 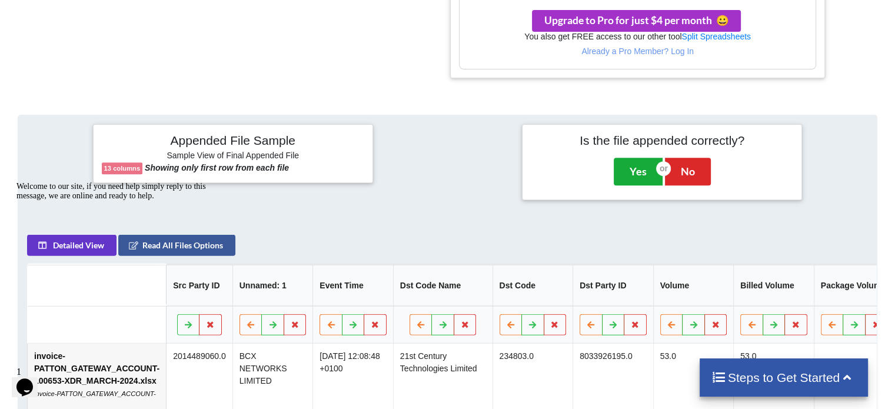 What do you see at coordinates (693, 285) in the screenshot?
I see `th: Volume` at bounding box center [693, 285].